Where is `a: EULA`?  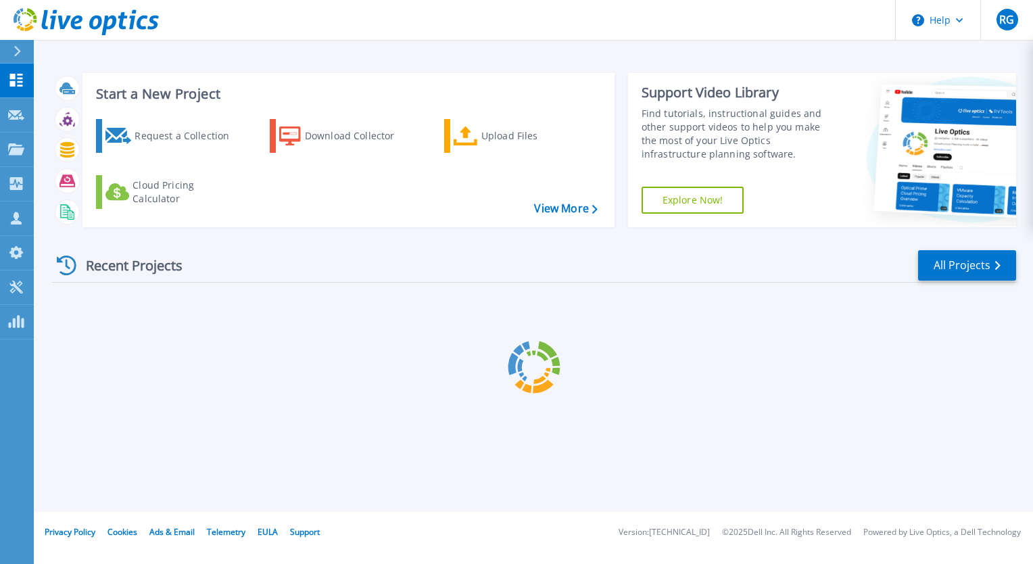 a: EULA is located at coordinates (268, 532).